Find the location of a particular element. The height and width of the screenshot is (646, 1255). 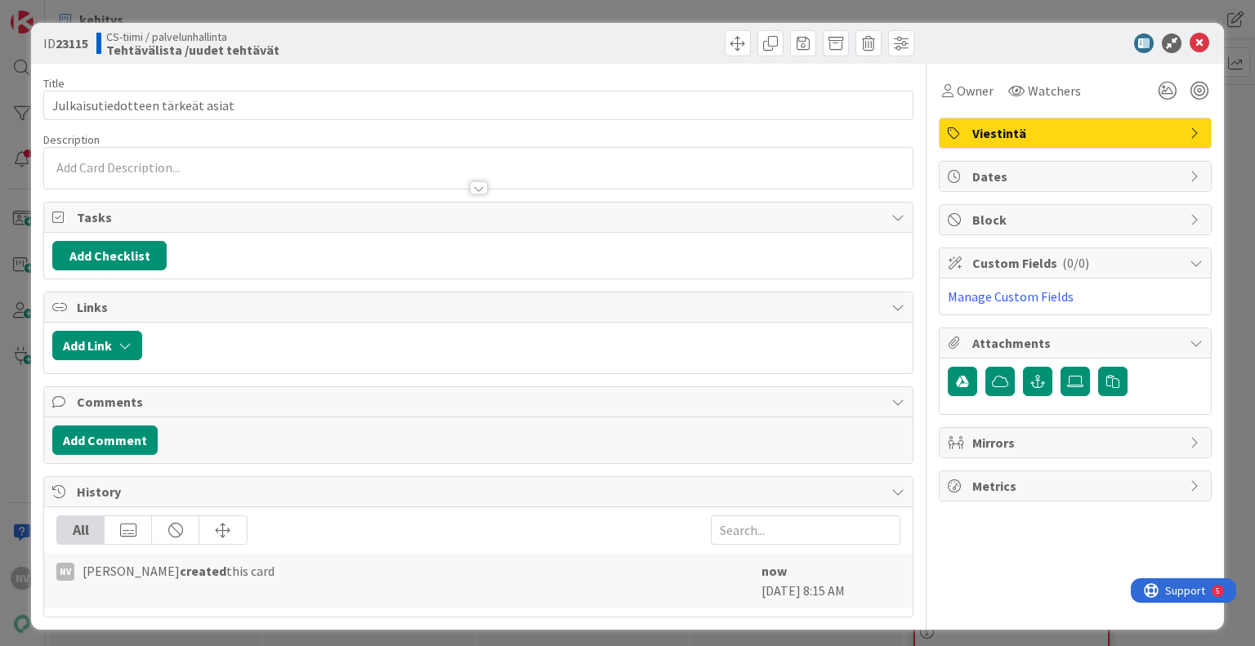

span: Support is located at coordinates (54, 12).